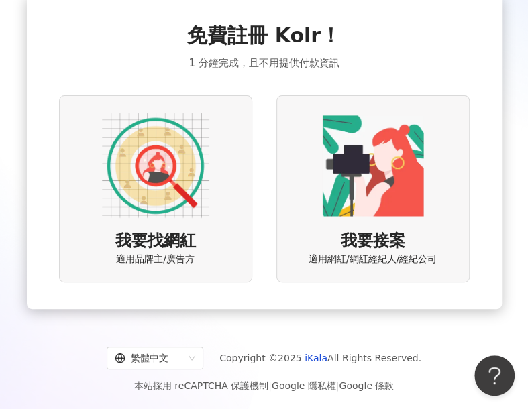 The width and height of the screenshot is (528, 409). What do you see at coordinates (156, 166) in the screenshot?
I see `img: AD identity option` at bounding box center [156, 166].